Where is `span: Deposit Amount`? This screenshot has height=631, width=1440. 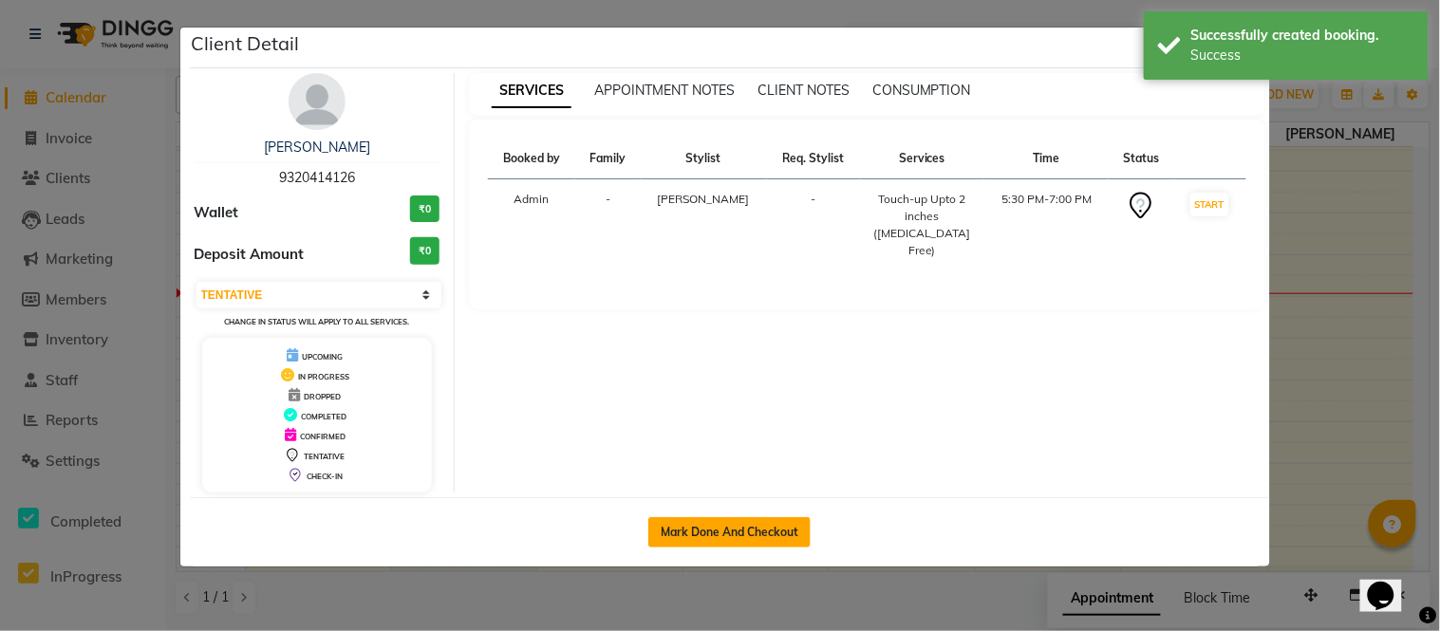
span: Deposit Amount is located at coordinates (250, 254).